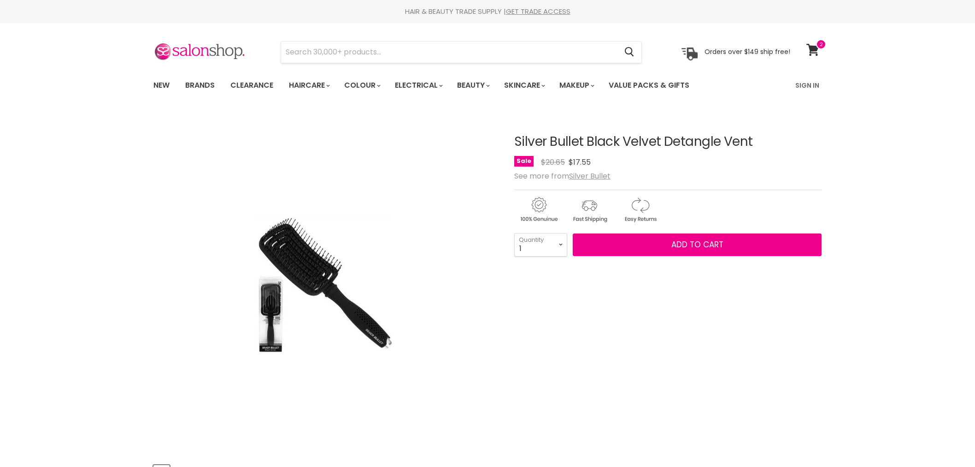  What do you see at coordinates (309, 85) in the screenshot?
I see `a: Haircare` at bounding box center [309, 85].